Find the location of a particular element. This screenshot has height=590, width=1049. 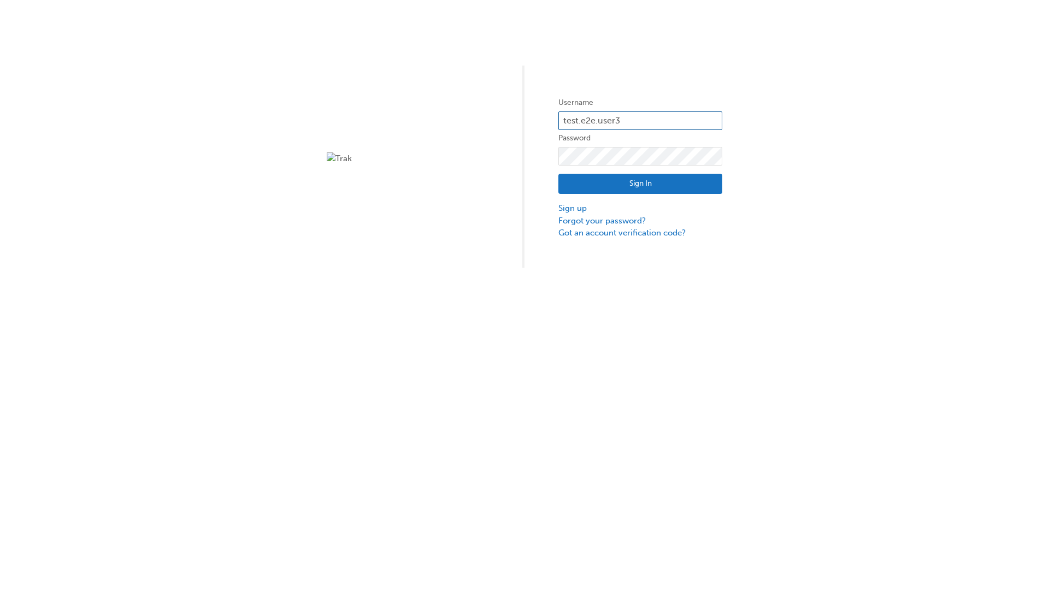

a: Got an account verification code? is located at coordinates (640, 233).